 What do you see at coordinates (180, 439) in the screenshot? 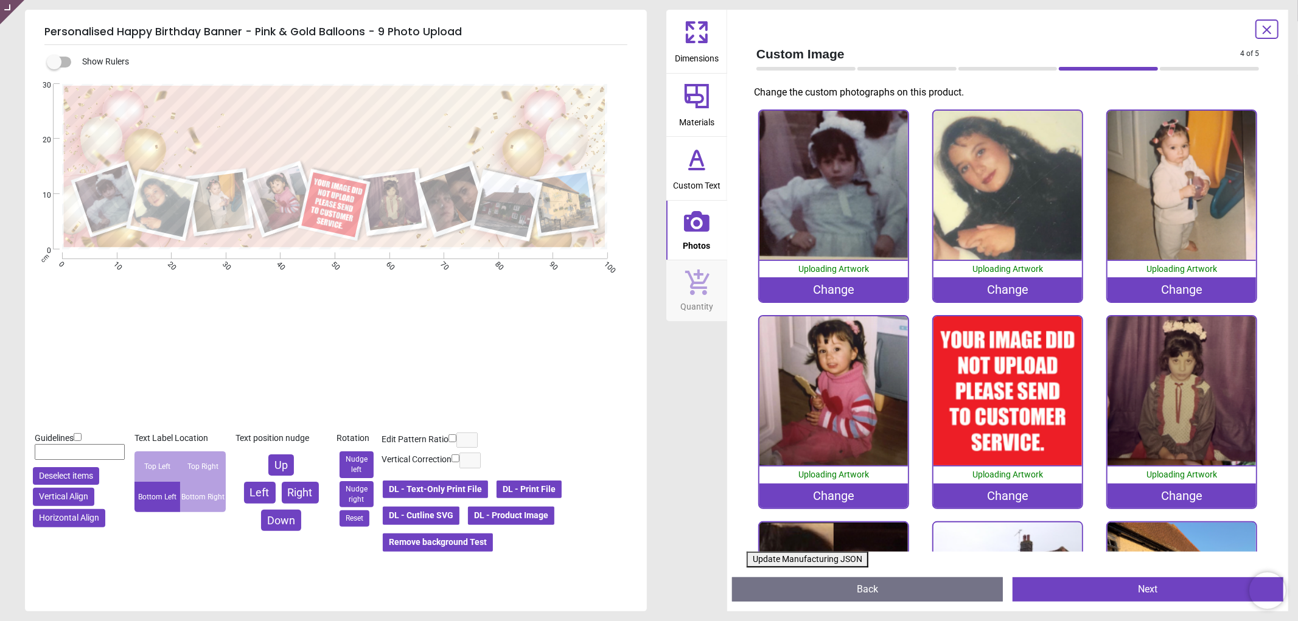
I see `div: Text Label Location` at bounding box center [180, 439].